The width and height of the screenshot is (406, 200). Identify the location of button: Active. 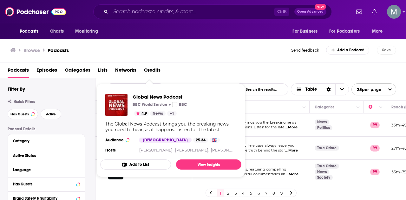
(51, 114).